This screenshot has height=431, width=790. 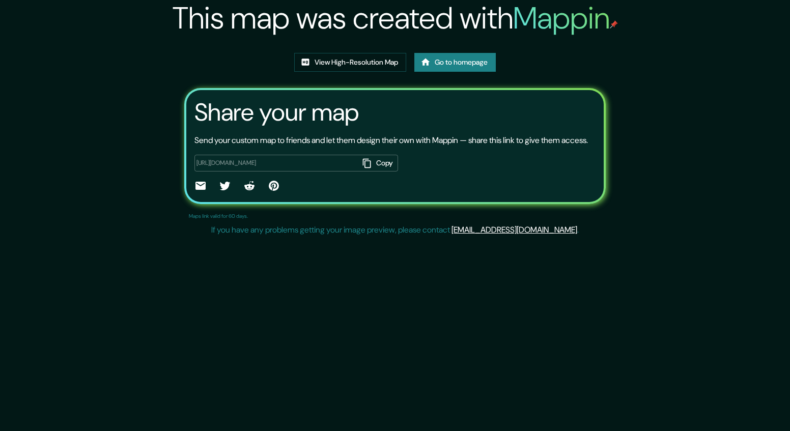 I want to click on p: Maps link valid for 60 days., so click(x=218, y=216).